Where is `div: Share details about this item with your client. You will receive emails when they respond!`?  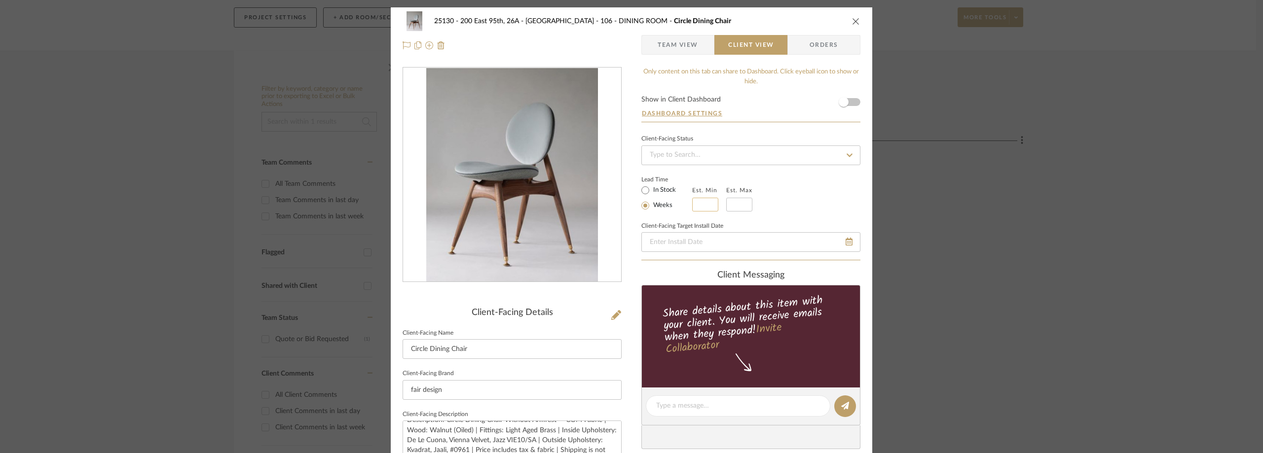 div: Share details about this item with your client. You will receive emails when they respond! is located at coordinates (751, 325).